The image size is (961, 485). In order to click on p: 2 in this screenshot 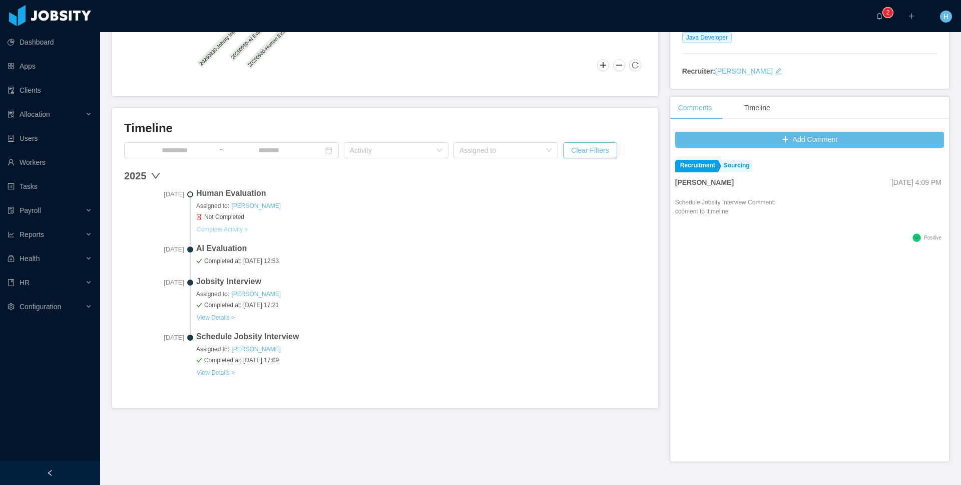, I will do `click(888, 13)`.